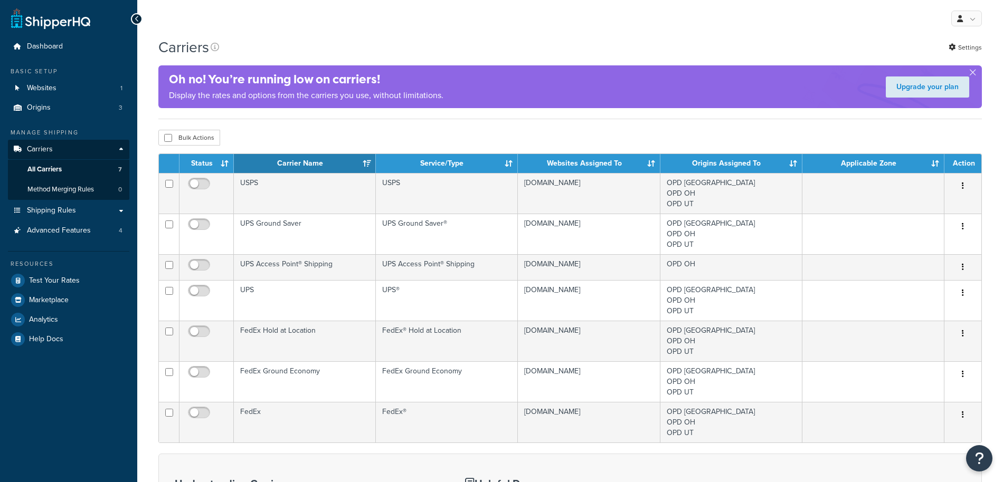 The height and width of the screenshot is (482, 1003). I want to click on span: All Carriers, so click(44, 169).